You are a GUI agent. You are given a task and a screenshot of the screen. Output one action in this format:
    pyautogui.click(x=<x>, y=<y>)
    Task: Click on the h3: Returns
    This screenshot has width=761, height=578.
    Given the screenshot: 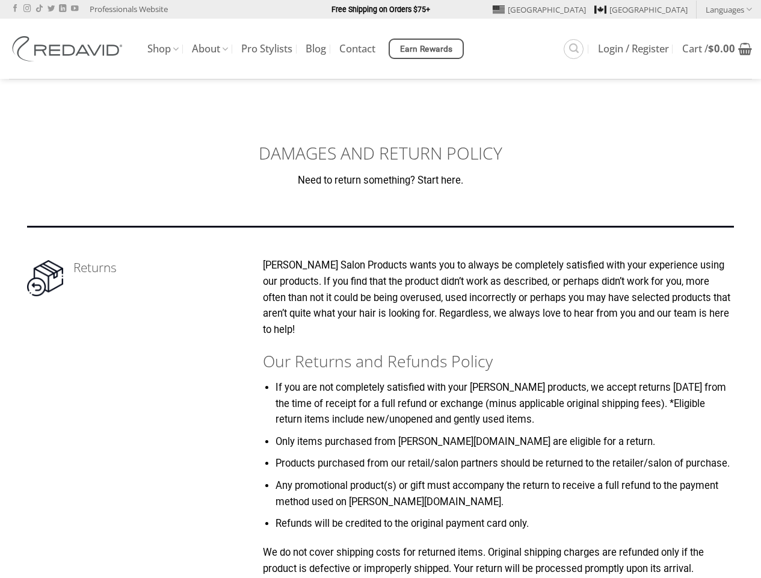 What is the action you would take?
    pyautogui.click(x=168, y=267)
    